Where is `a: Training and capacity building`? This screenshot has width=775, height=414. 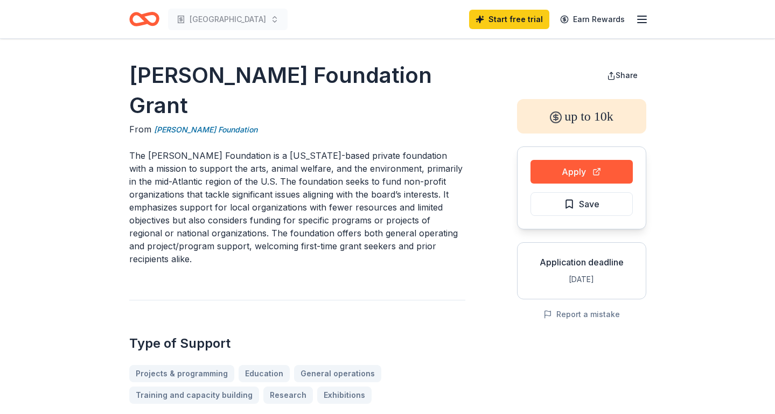 a: Training and capacity building is located at coordinates (194, 395).